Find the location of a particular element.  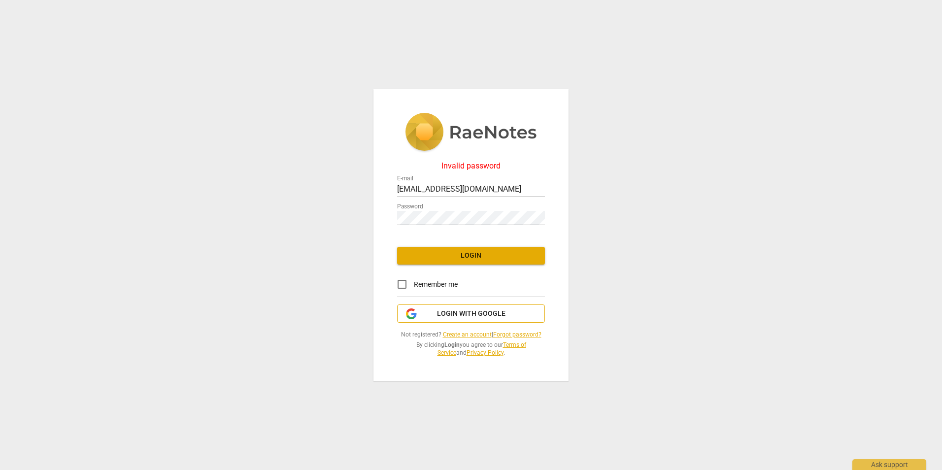

div: Ask support is located at coordinates (889, 465).